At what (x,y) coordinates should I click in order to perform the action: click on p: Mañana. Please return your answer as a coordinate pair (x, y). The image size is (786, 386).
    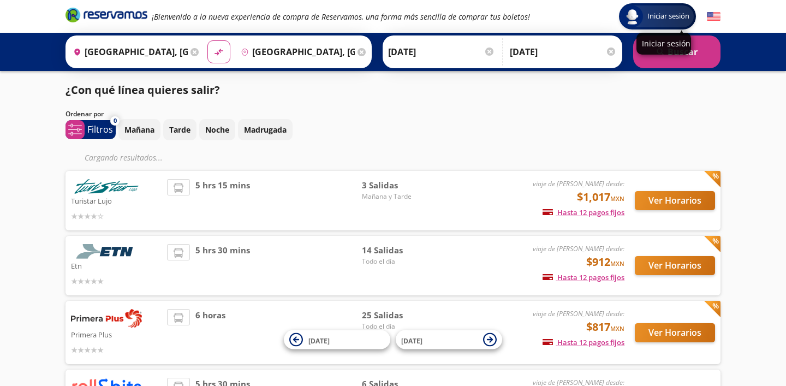
    Looking at the image, I should click on (139, 129).